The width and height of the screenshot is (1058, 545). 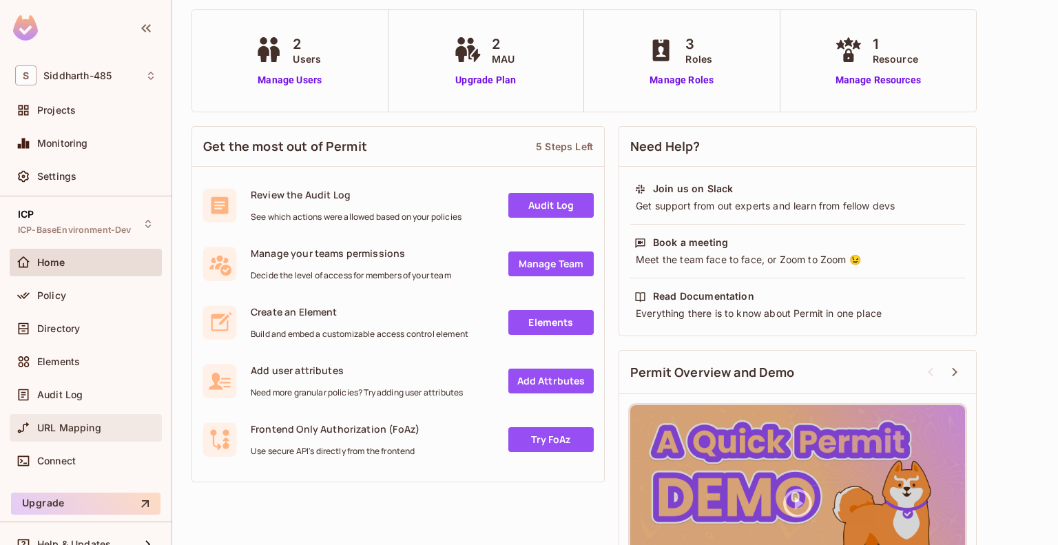 What do you see at coordinates (551, 264) in the screenshot?
I see `a: Manage Team` at bounding box center [551, 264].